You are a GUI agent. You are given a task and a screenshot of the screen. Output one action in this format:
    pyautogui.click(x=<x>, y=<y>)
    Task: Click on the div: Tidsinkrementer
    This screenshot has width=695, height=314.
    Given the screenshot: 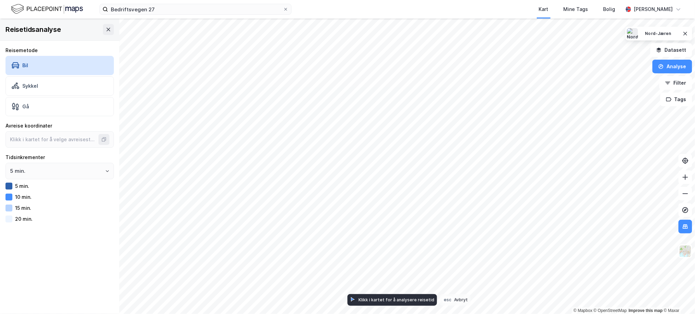 What is the action you would take?
    pyautogui.click(x=60, y=157)
    